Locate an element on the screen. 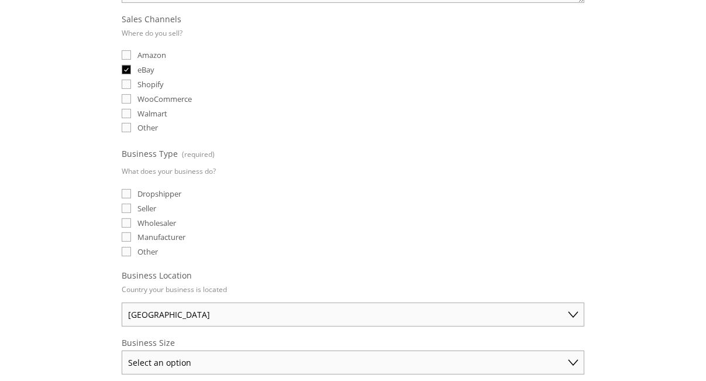 This screenshot has height=381, width=706. p: Country your business is located is located at coordinates (174, 289).